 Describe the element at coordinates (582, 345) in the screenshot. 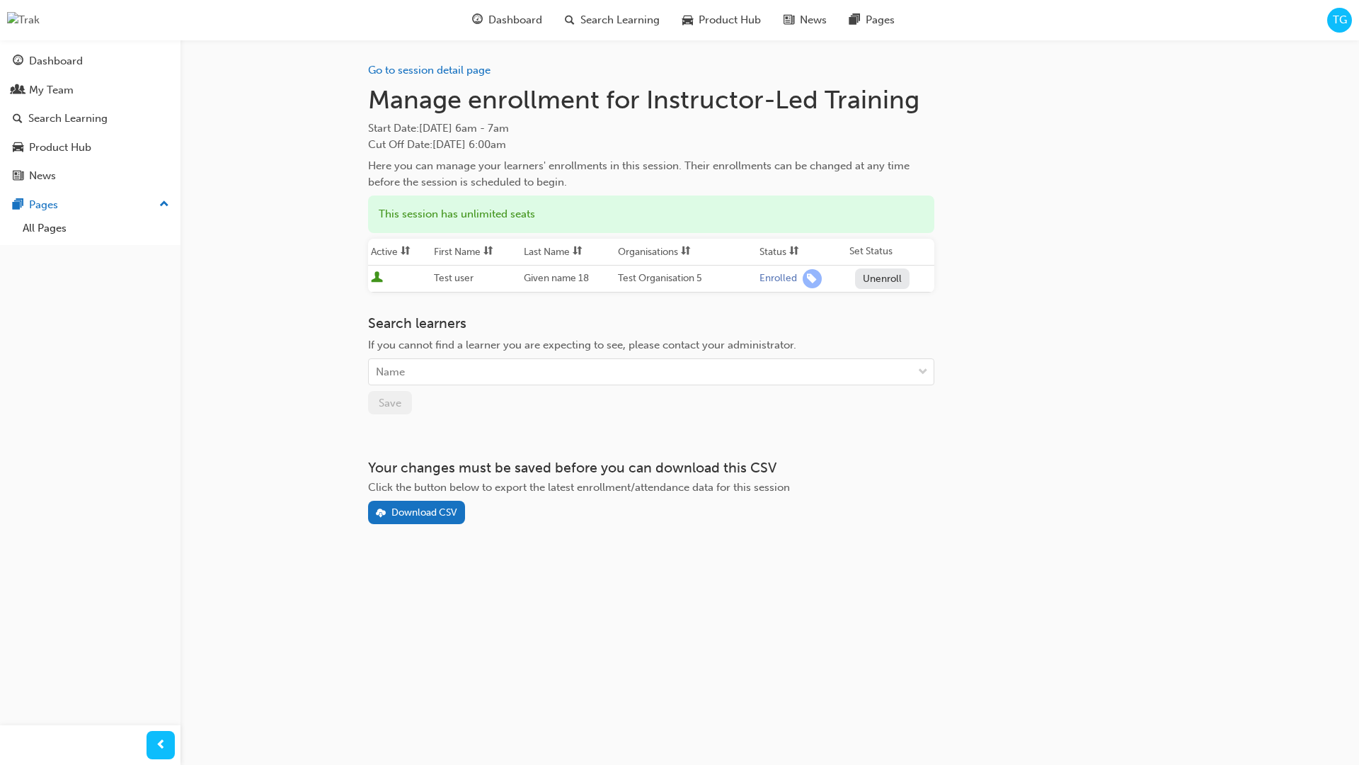

I see `span: If you cannot find a learner you are expecting to see, please contact your administrator.` at that location.